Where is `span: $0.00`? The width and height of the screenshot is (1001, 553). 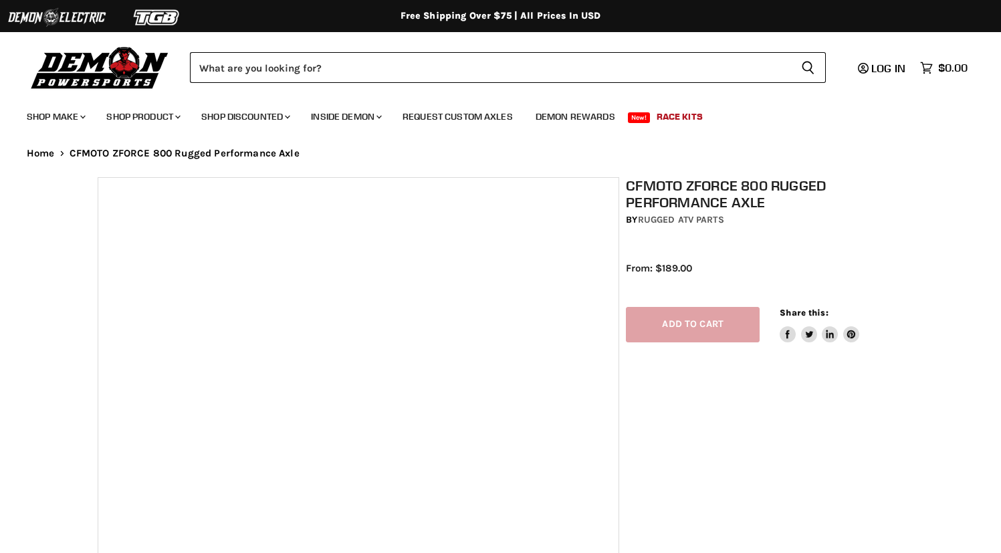 span: $0.00 is located at coordinates (953, 68).